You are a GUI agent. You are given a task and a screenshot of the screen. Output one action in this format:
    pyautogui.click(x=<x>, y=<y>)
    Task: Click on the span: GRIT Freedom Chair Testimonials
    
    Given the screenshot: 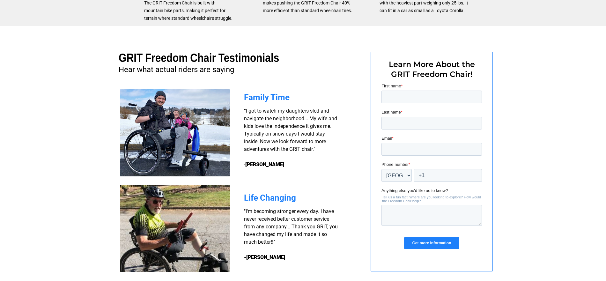 What is the action you would take?
    pyautogui.click(x=199, y=58)
    